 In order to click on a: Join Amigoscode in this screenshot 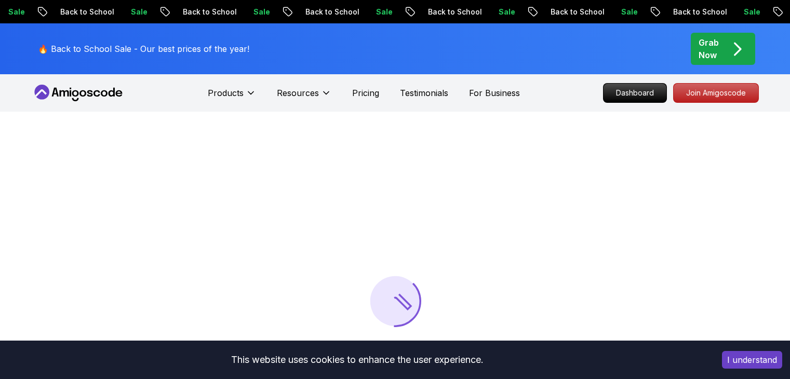, I will do `click(715, 93)`.